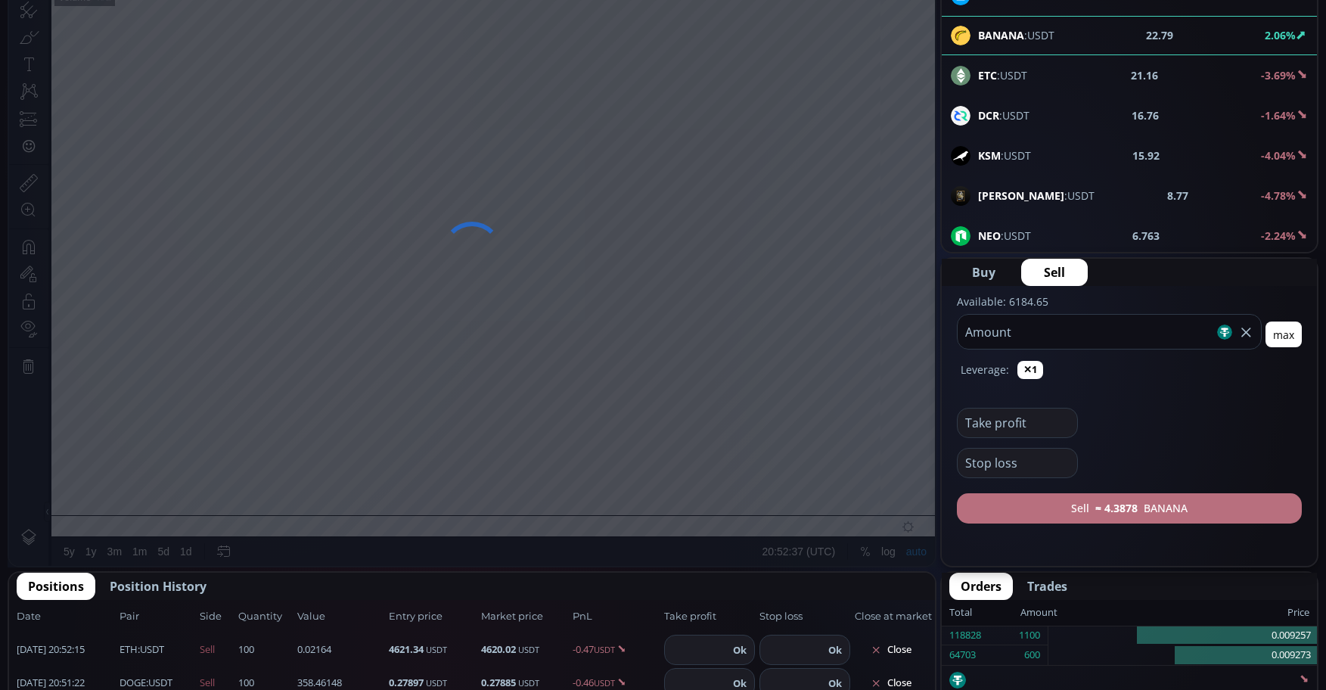 This screenshot has width=1326, height=690. What do you see at coordinates (1055, 272) in the screenshot?
I see `button: Sell` at bounding box center [1055, 272].